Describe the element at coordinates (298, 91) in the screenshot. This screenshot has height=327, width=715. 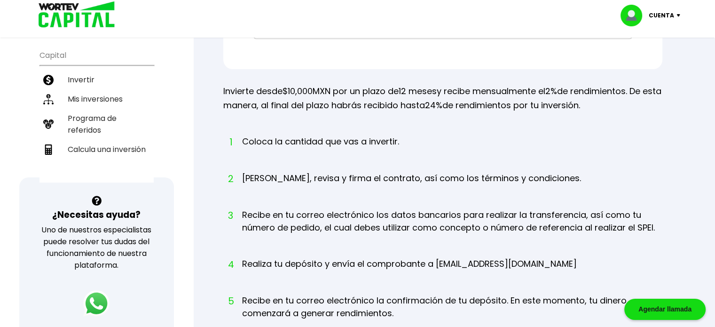
I see `span: $10,000` at that location.